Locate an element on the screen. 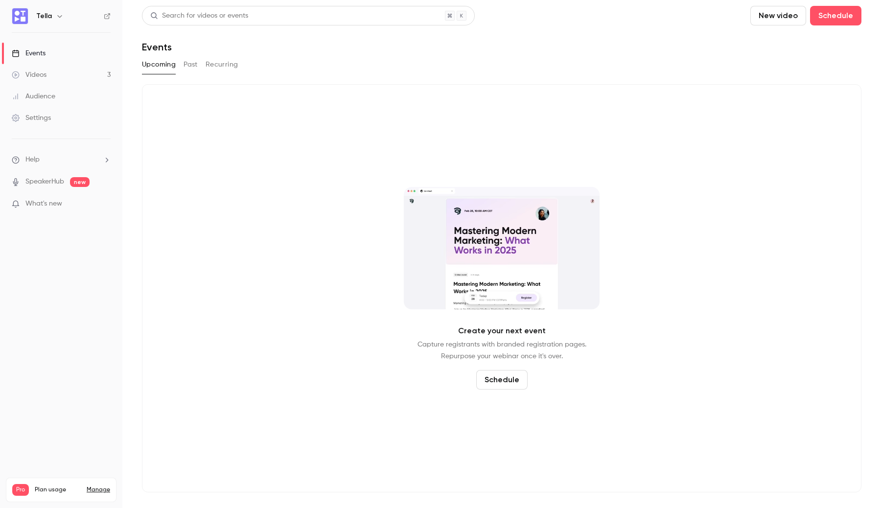 This screenshot has height=508, width=881. div: Audience is located at coordinates (33, 96).